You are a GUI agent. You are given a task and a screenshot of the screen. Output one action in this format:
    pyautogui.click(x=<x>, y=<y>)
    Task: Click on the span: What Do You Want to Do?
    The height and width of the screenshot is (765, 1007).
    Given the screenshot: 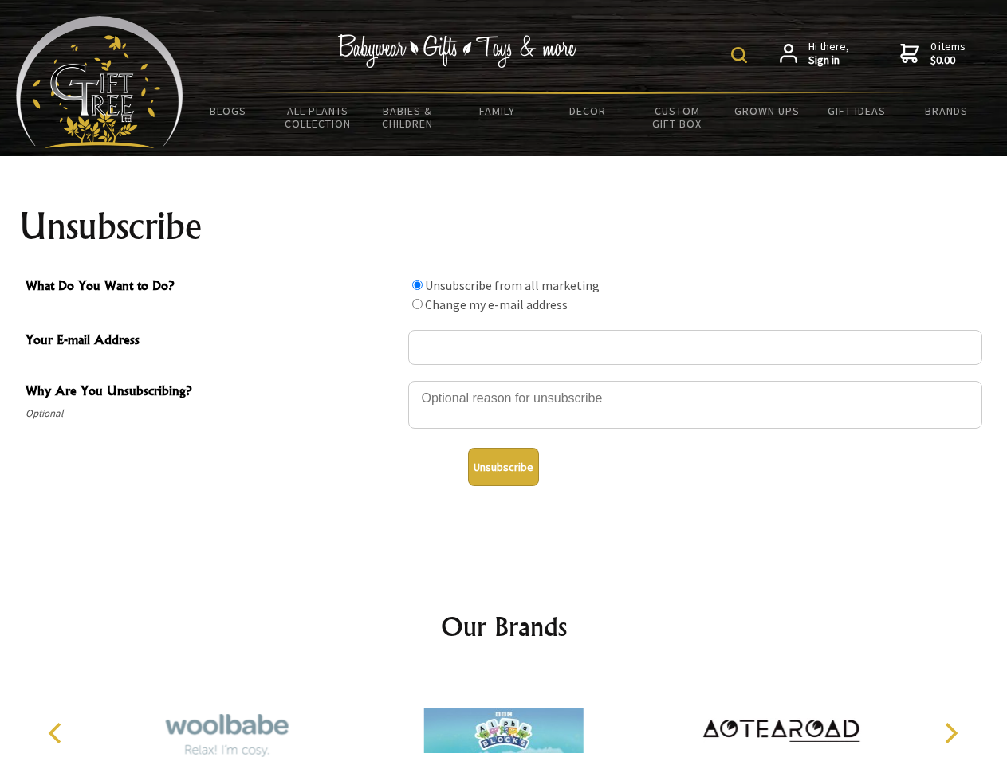 What is the action you would take?
    pyautogui.click(x=213, y=287)
    